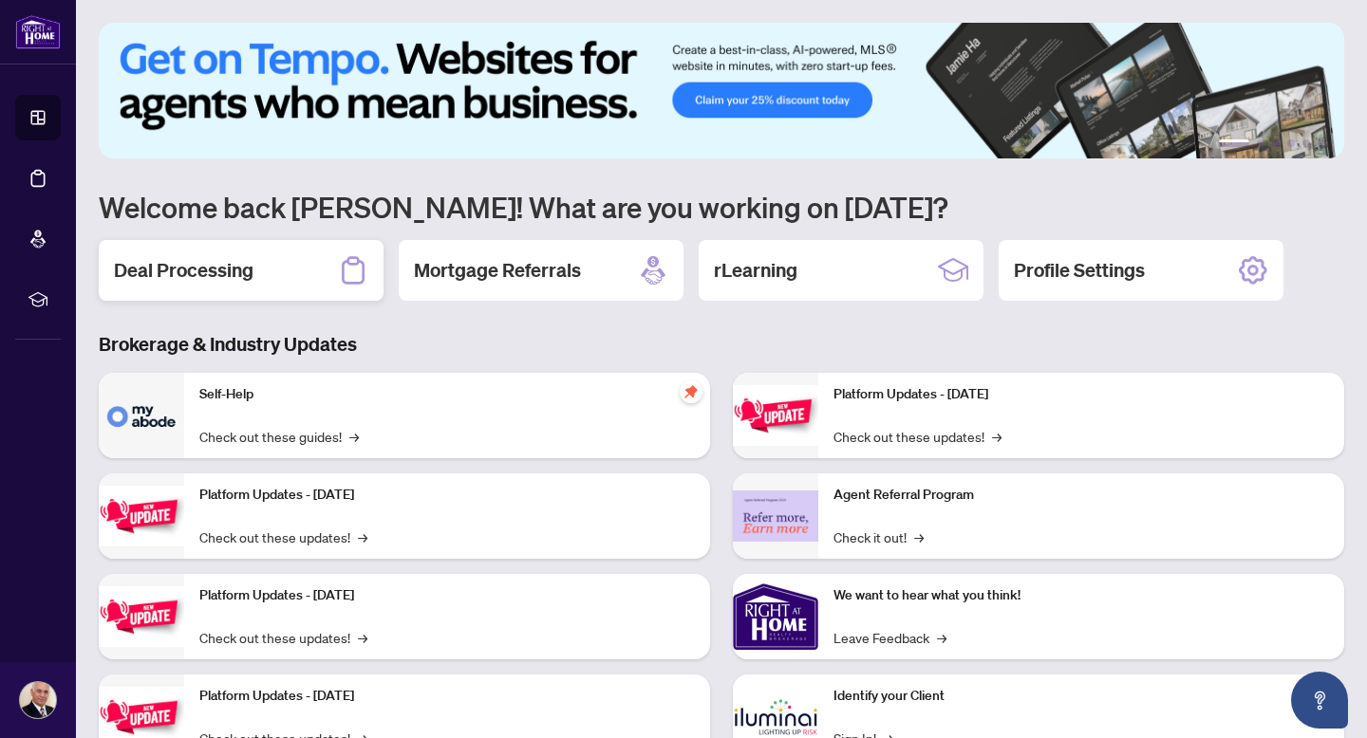 This screenshot has height=738, width=1367. What do you see at coordinates (38, 31) in the screenshot?
I see `img: logo` at bounding box center [38, 31].